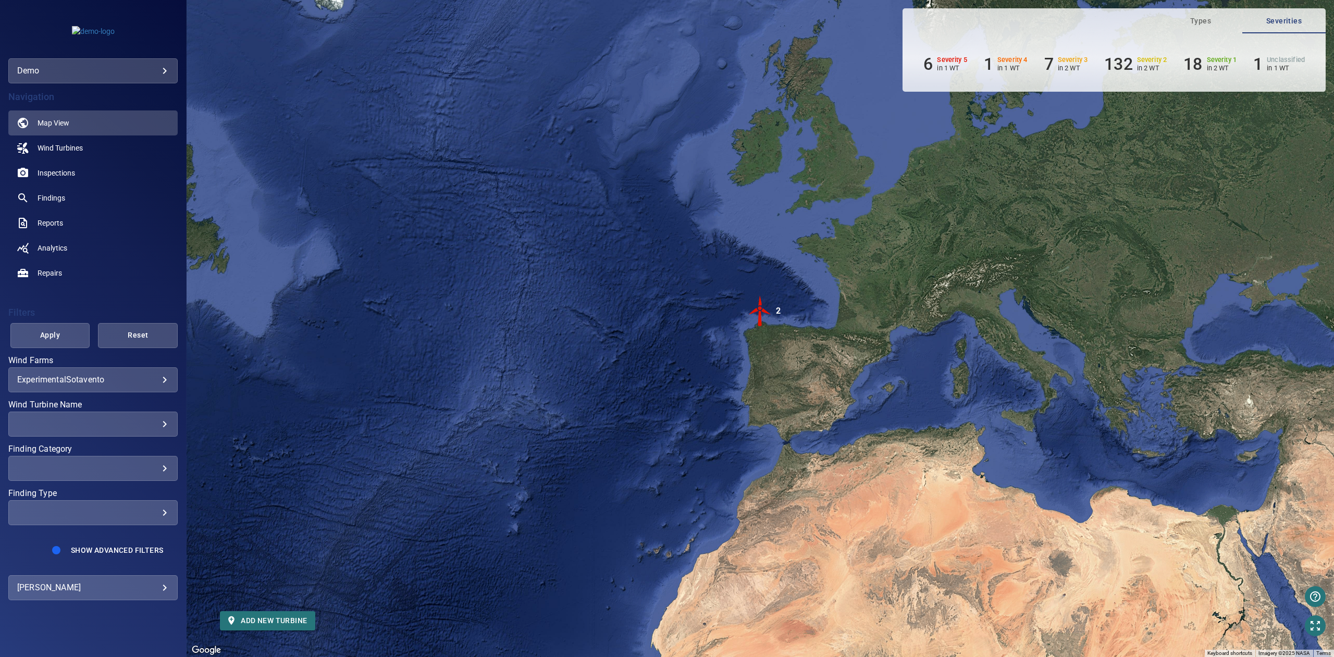  Describe the element at coordinates (1118, 64) in the screenshot. I see `h6: 132` at that location.